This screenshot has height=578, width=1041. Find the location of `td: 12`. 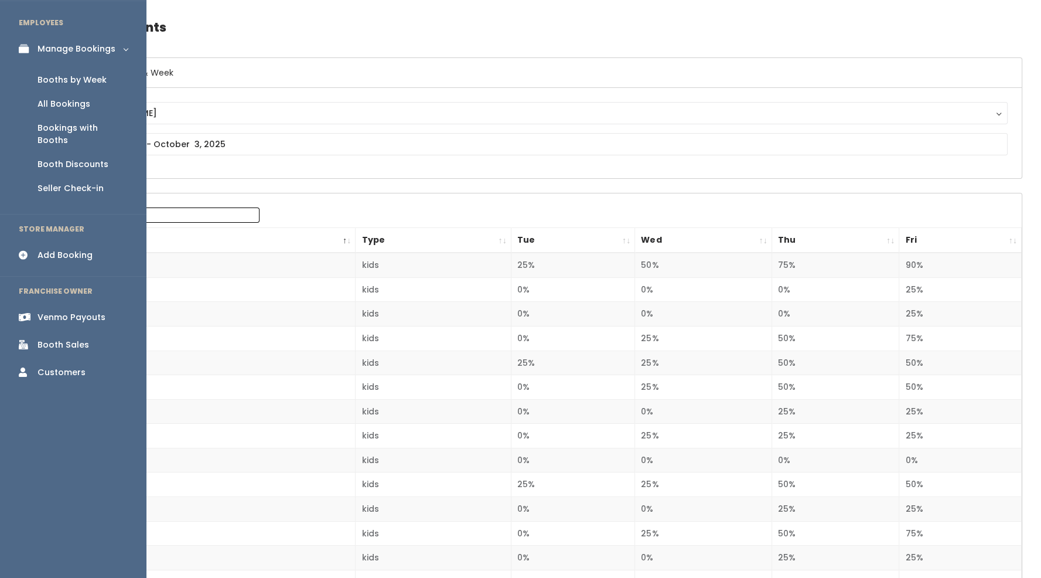

td: 12 is located at coordinates (208, 533).